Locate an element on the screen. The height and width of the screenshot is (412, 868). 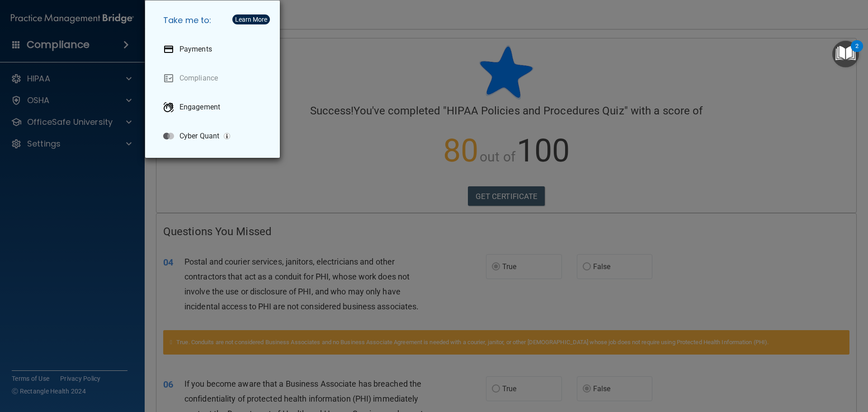
a: Engagement is located at coordinates (214, 107).